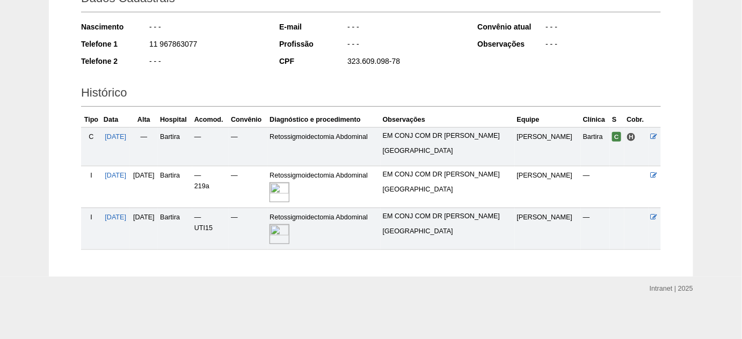  What do you see at coordinates (510, 44) in the screenshot?
I see `div: Observações` at bounding box center [510, 44].